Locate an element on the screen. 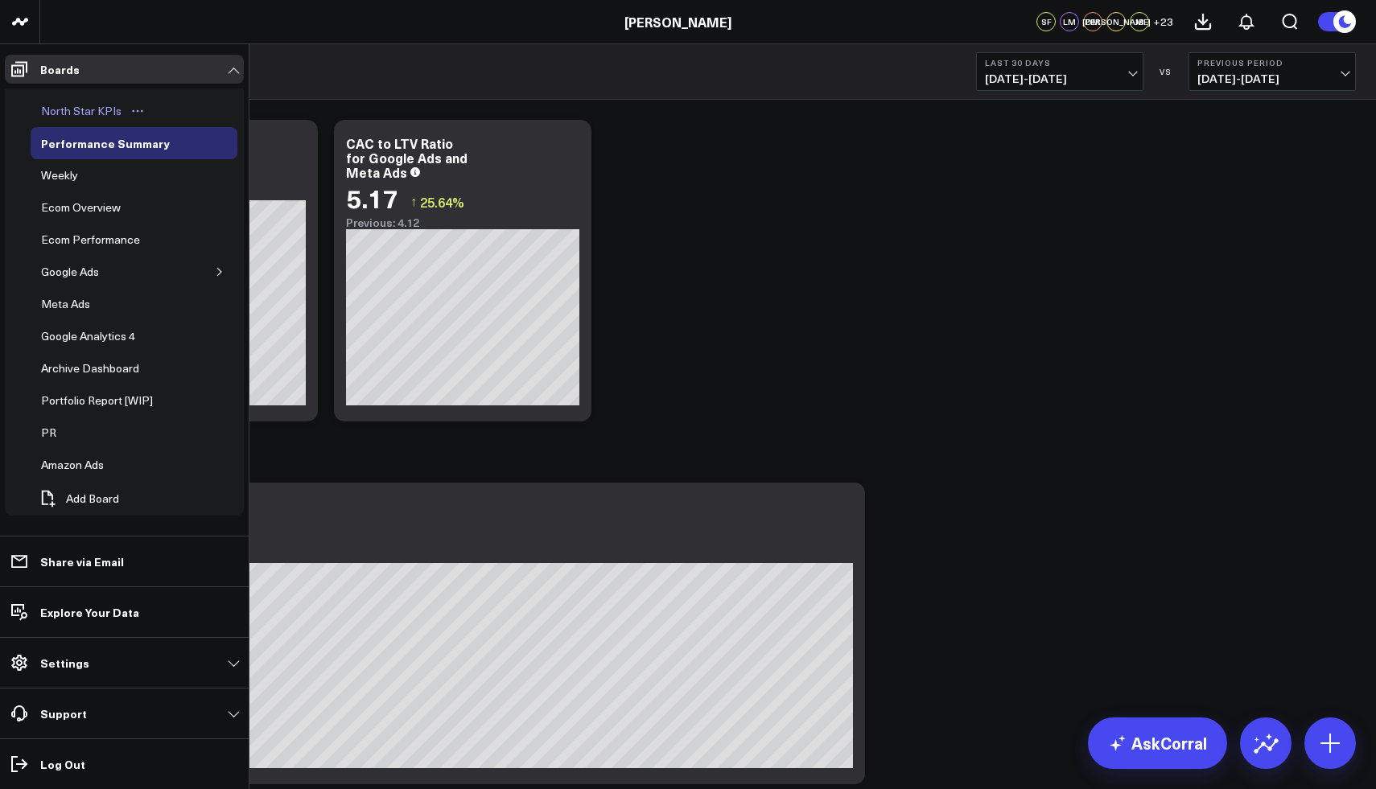  span: 25.64% is located at coordinates (442, 202).